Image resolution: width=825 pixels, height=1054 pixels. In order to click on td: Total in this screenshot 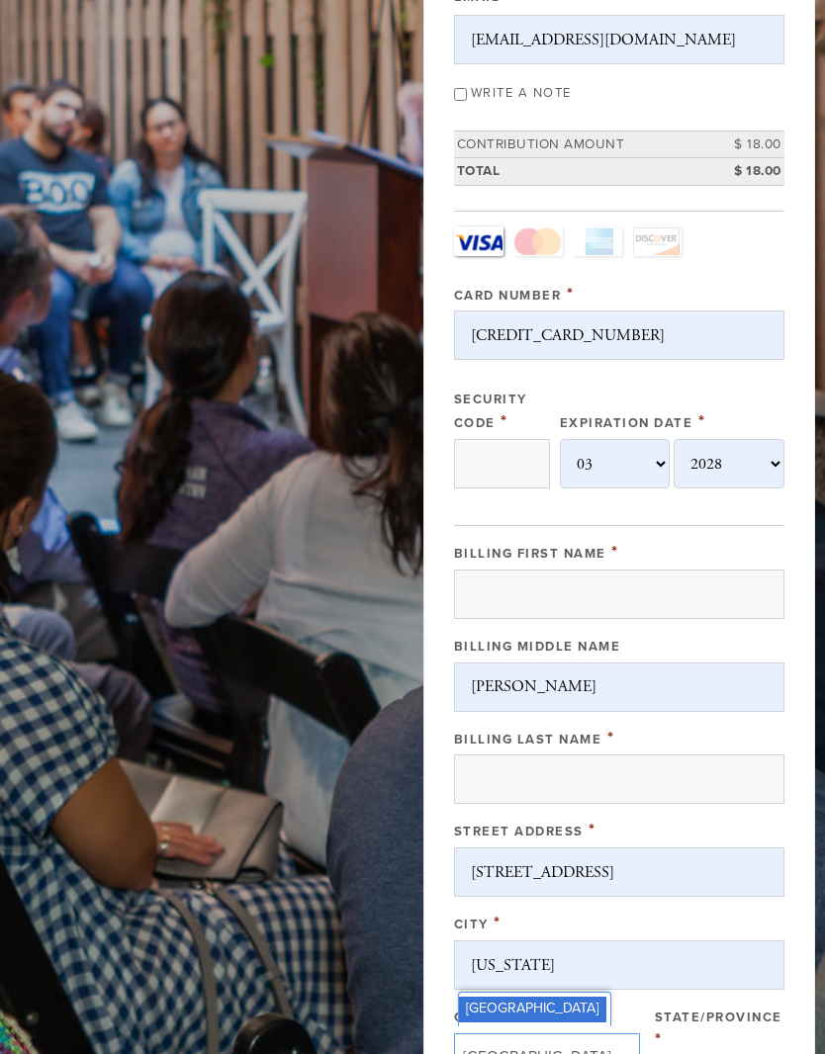, I will do `click(575, 171)`.